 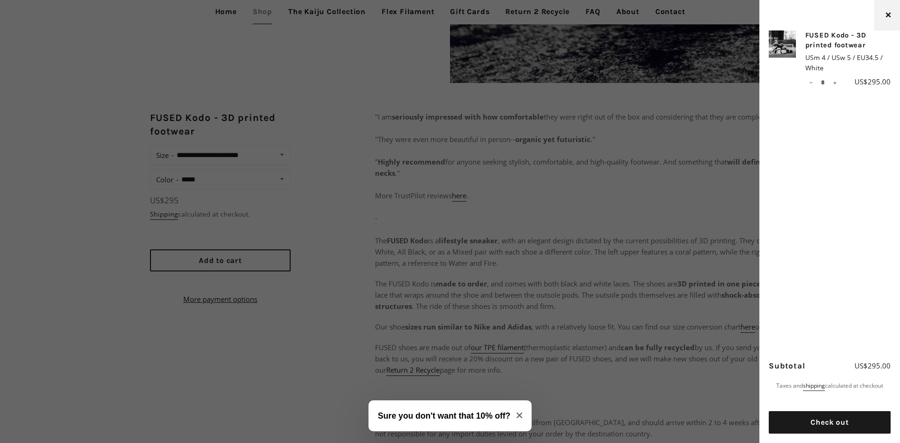 What do you see at coordinates (822, 82) in the screenshot?
I see `input: quantity` at bounding box center [822, 82].